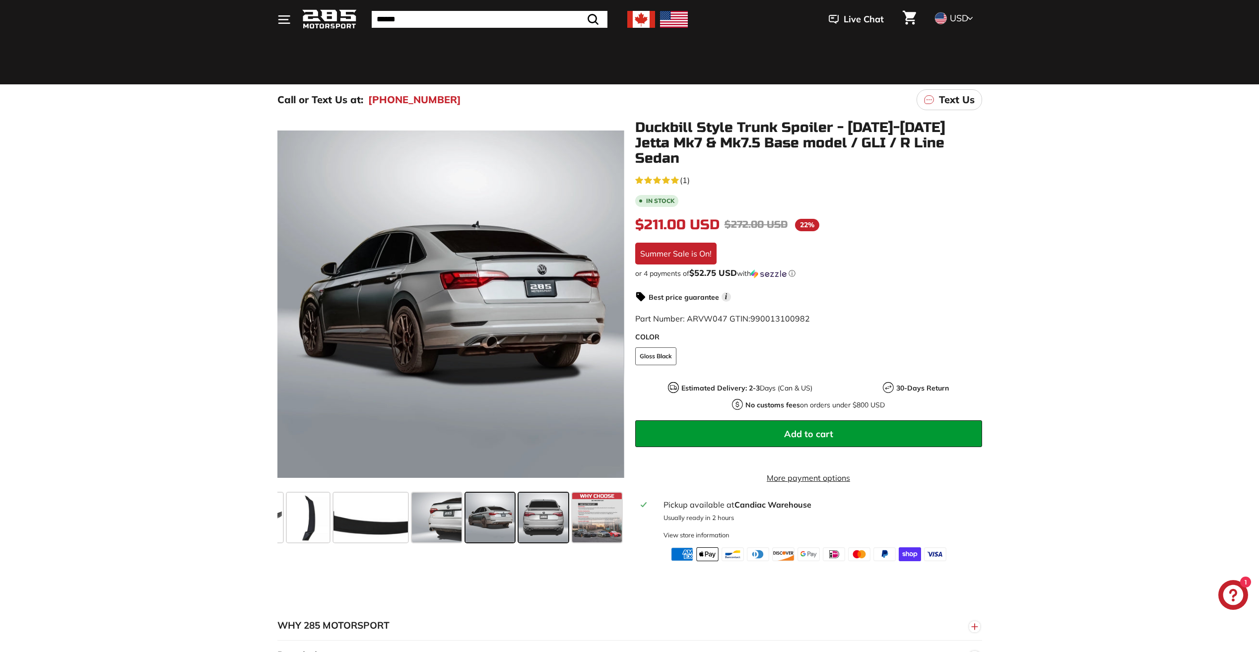 The height and width of the screenshot is (652, 1259). I want to click on span: (1), so click(685, 180).